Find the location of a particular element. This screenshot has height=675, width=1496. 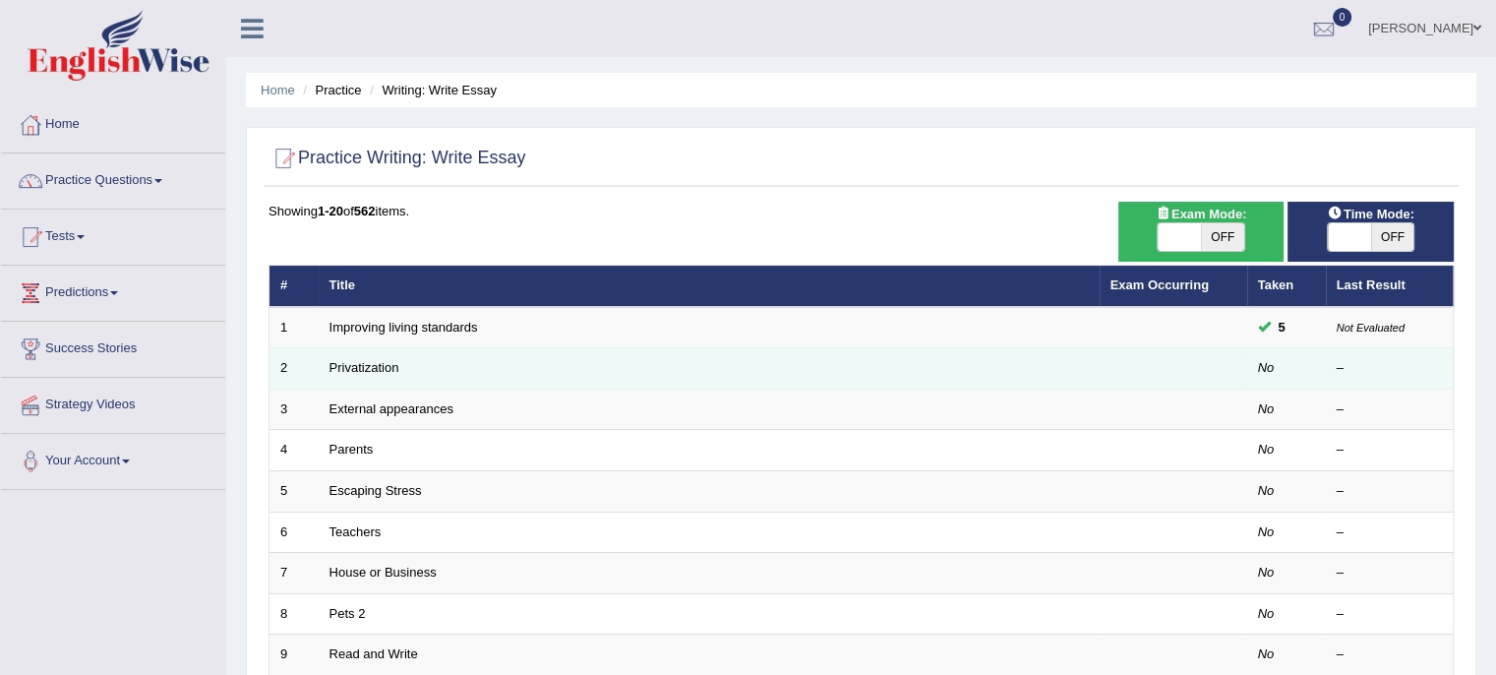

td: 8 is located at coordinates (294, 614).